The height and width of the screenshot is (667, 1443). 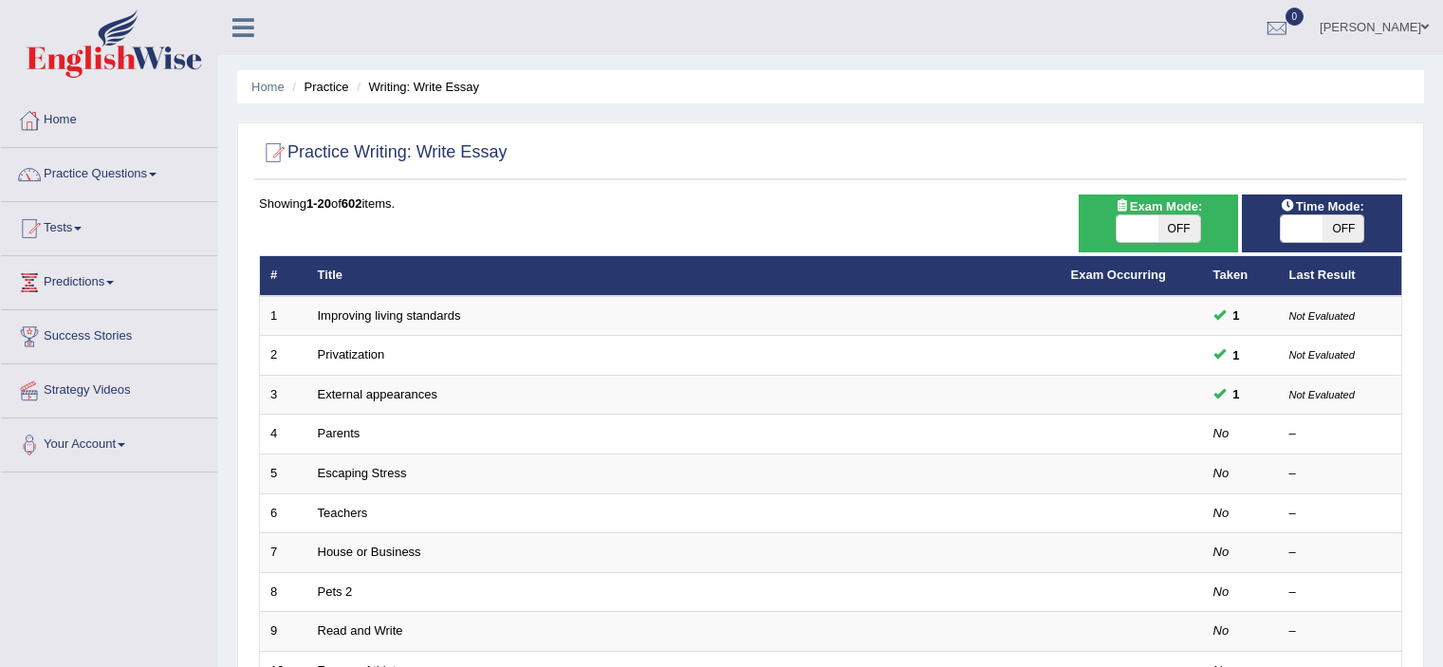 What do you see at coordinates (284, 592) in the screenshot?
I see `td: 8` at bounding box center [284, 592].